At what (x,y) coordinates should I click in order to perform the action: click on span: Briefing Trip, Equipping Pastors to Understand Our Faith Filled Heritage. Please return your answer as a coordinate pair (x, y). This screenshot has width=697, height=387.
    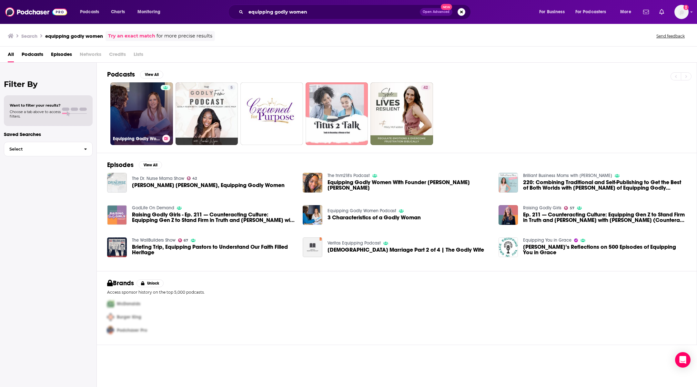
    Looking at the image, I should click on (214, 249).